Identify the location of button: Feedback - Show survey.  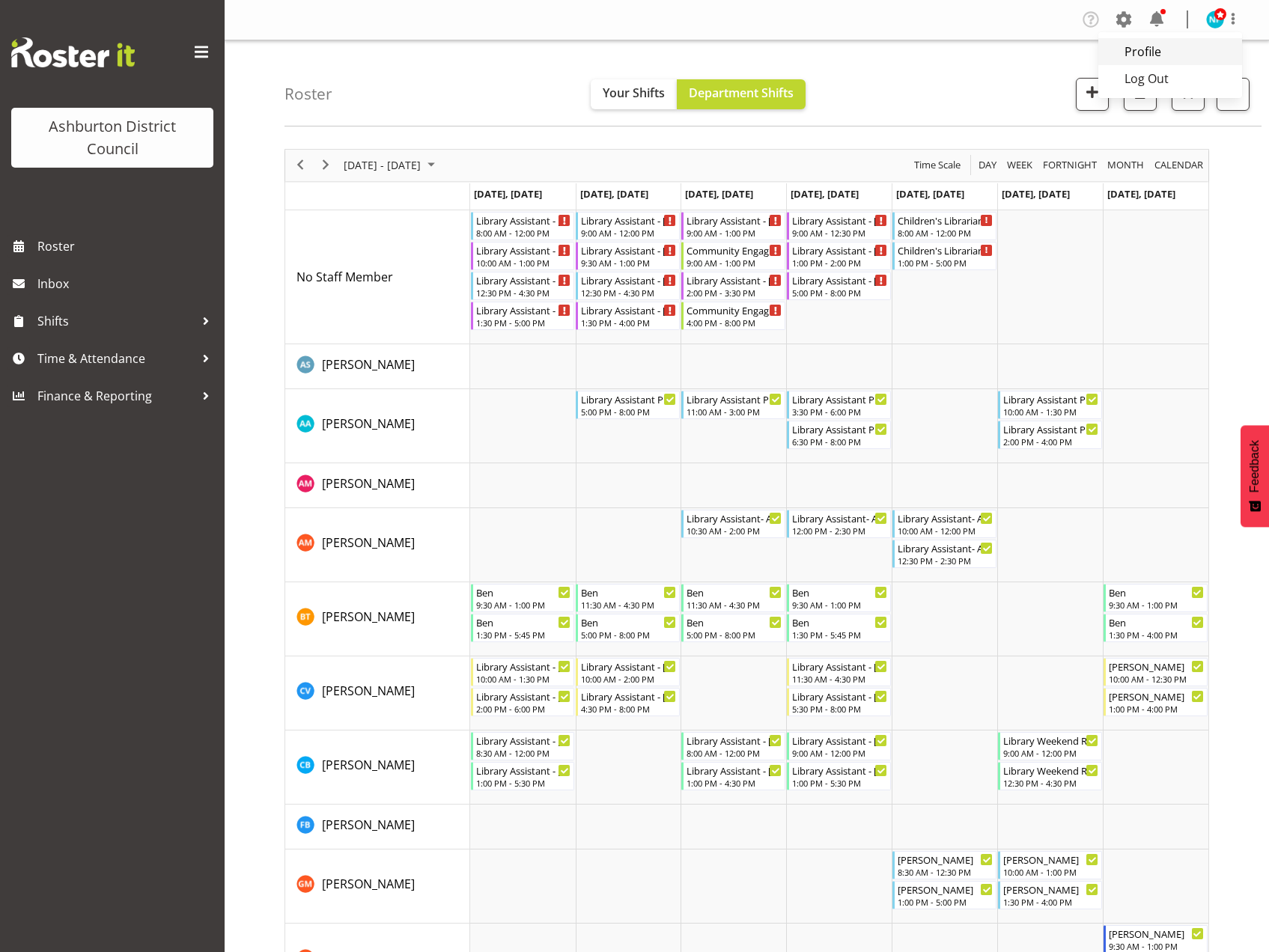
(1255, 476).